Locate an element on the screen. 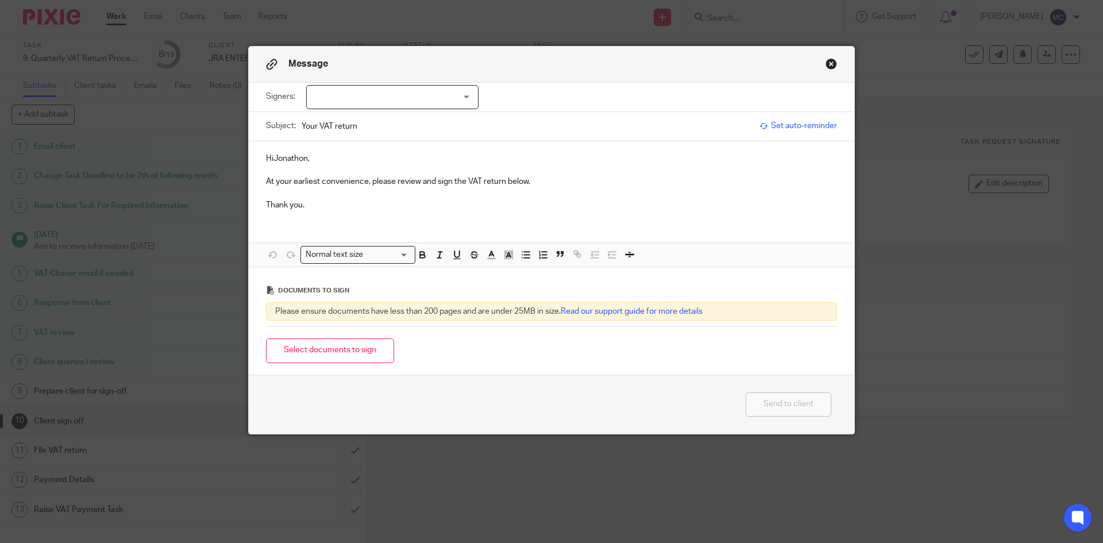  div: Search for option is located at coordinates (358, 255).